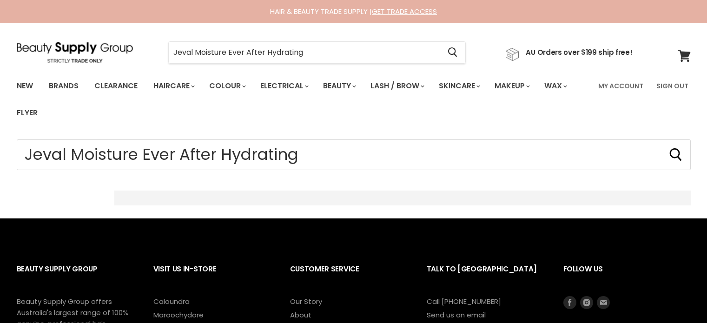 The width and height of the screenshot is (707, 323). What do you see at coordinates (456, 315) in the screenshot?
I see `a: Send us an email` at bounding box center [456, 315].